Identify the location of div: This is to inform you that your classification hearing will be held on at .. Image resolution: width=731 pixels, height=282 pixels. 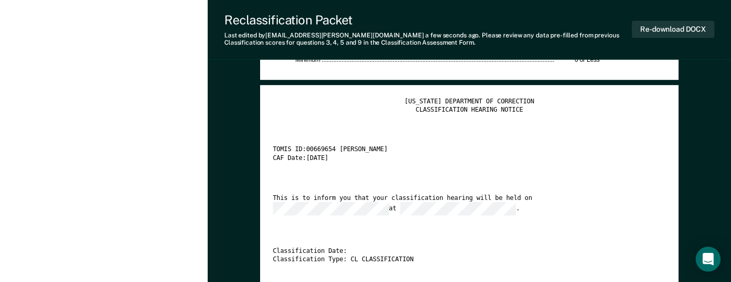
(459, 204).